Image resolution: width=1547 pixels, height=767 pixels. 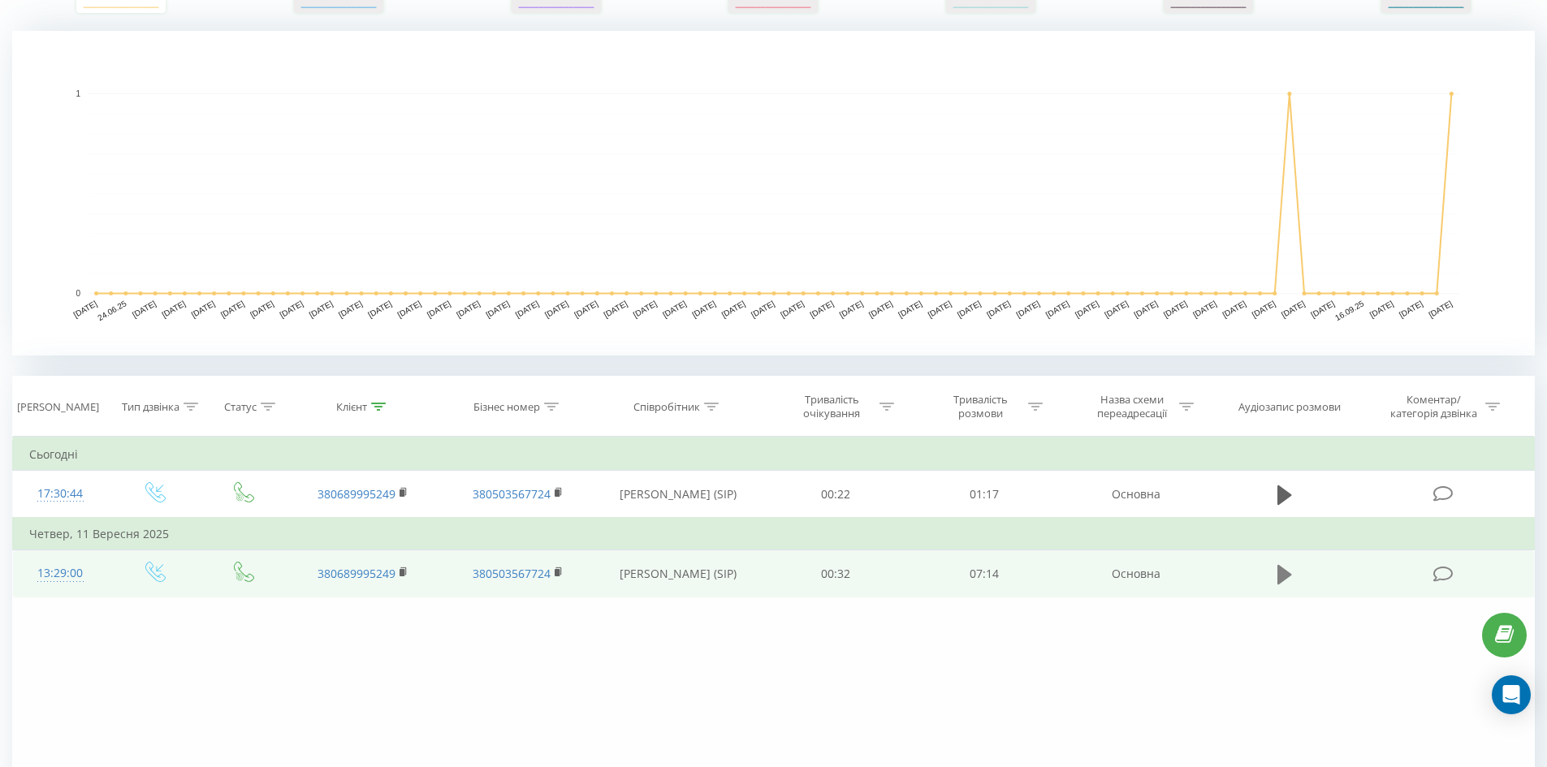 I want to click on div: Статус, so click(x=240, y=407).